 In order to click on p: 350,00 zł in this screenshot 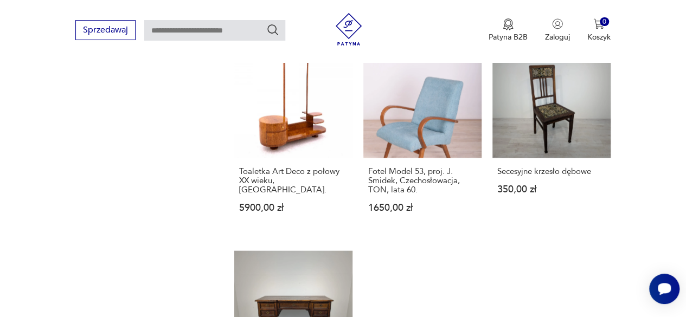, I will do `click(551, 189)`.